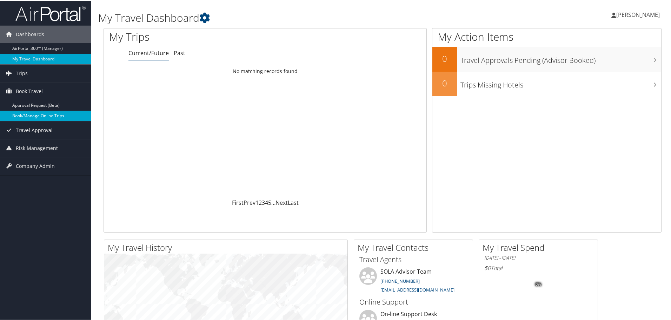 This screenshot has height=320, width=671. Describe the element at coordinates (270, 202) in the screenshot. I see `a: 5` at that location.